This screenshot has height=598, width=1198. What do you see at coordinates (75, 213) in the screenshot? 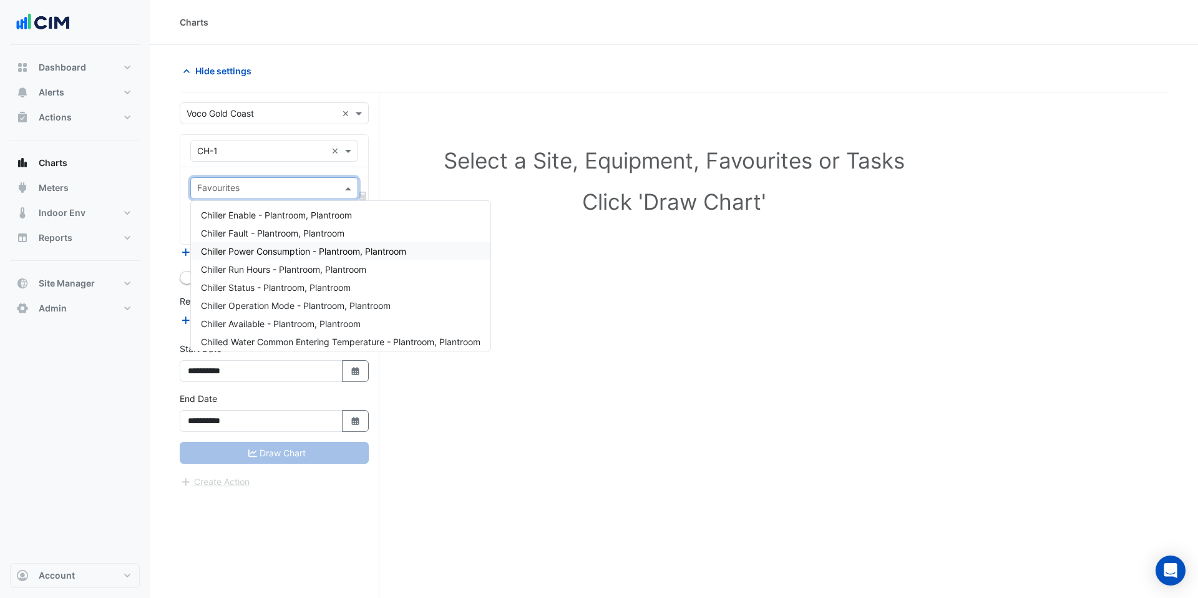
I see `button: Indoor Env` at bounding box center [75, 213].